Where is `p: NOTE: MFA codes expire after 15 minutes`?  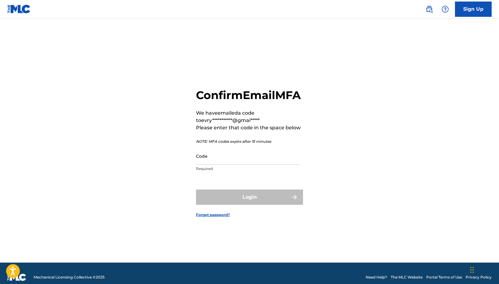 p: NOTE: MFA codes expire after 15 minutes is located at coordinates (250, 142).